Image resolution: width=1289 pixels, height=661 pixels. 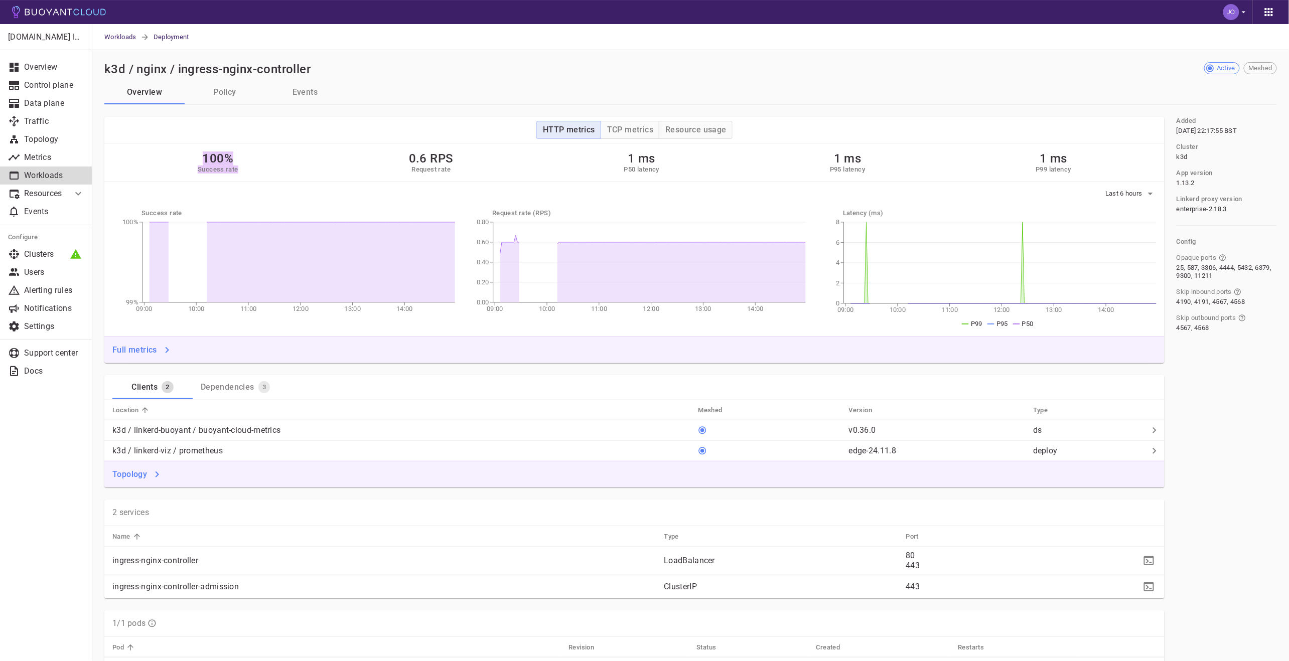 What do you see at coordinates (54, 176) in the screenshot?
I see `p: Workloads` at bounding box center [54, 176].